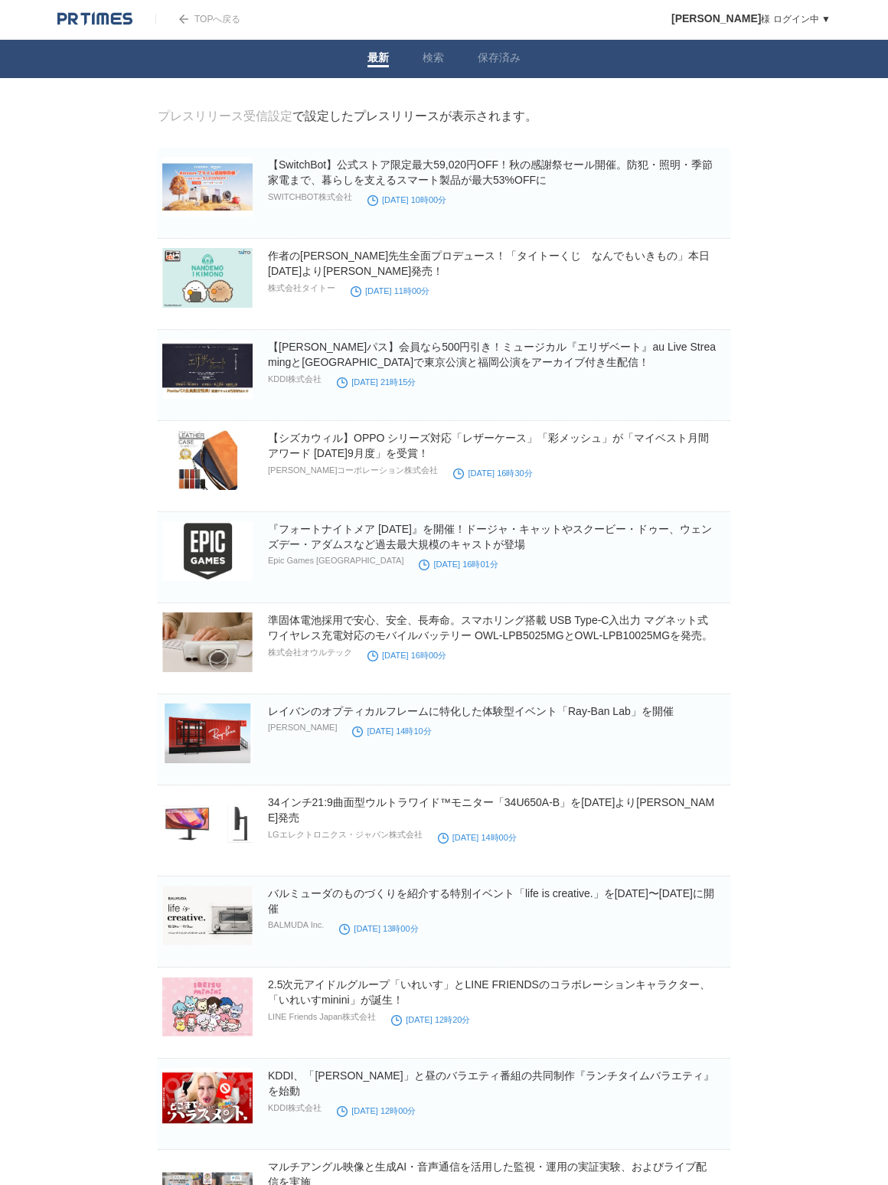  I want to click on a: 最新, so click(378, 59).